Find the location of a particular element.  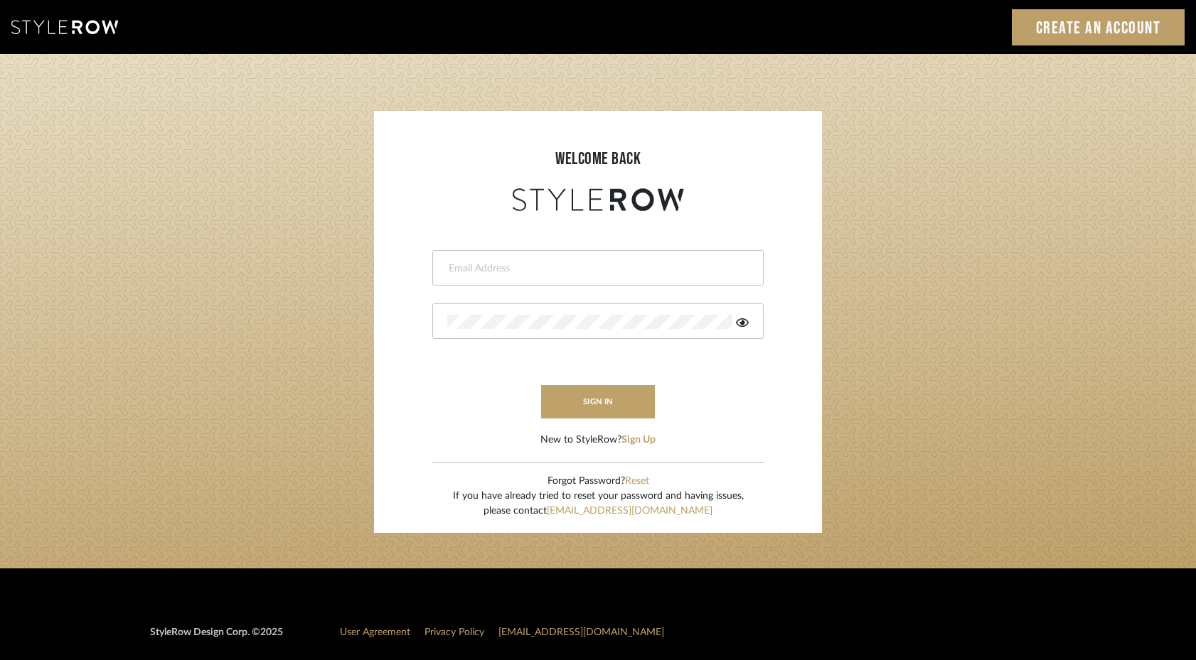

a: User Agreement is located at coordinates (375, 633).